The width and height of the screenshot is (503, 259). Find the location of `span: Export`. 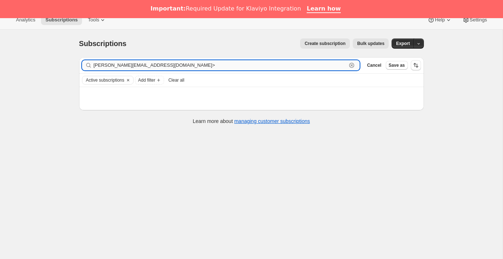

span: Export is located at coordinates (403, 44).